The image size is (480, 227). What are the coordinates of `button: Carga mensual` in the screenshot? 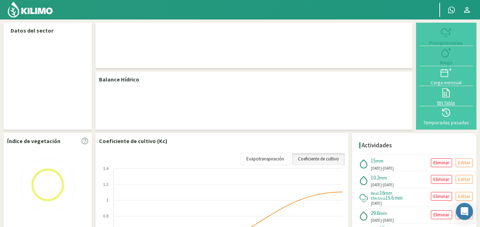 It's located at (446, 76).